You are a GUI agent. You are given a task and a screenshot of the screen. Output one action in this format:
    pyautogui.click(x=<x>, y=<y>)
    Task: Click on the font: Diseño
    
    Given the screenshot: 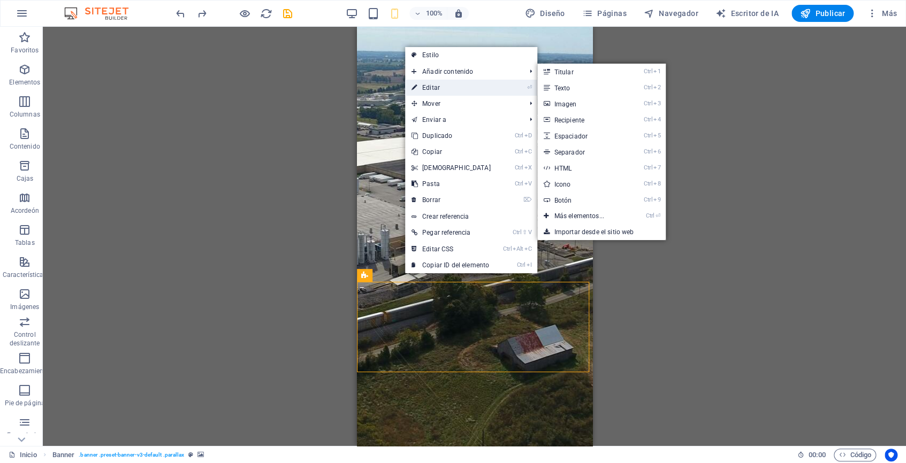 What is the action you would take?
    pyautogui.click(x=552, y=13)
    